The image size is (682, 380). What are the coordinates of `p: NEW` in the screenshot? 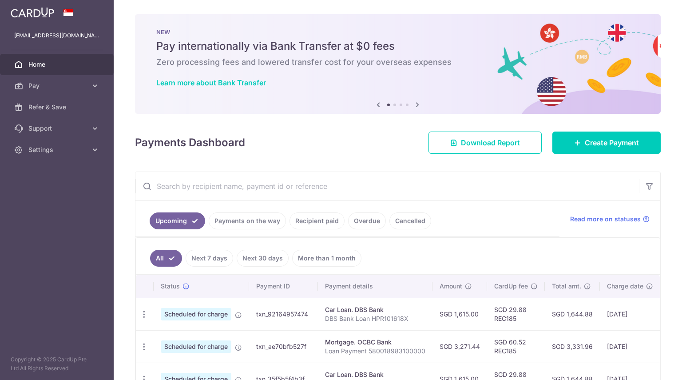 It's located at (398, 32).